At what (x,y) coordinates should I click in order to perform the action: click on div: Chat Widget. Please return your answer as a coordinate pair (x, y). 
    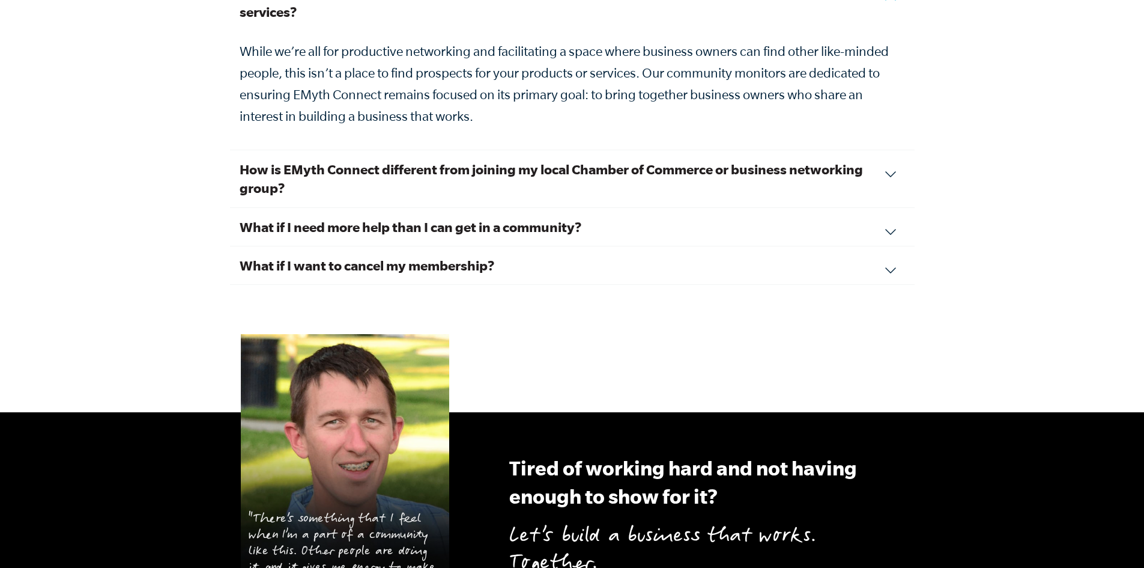
    Looking at the image, I should click on (1114, 539).